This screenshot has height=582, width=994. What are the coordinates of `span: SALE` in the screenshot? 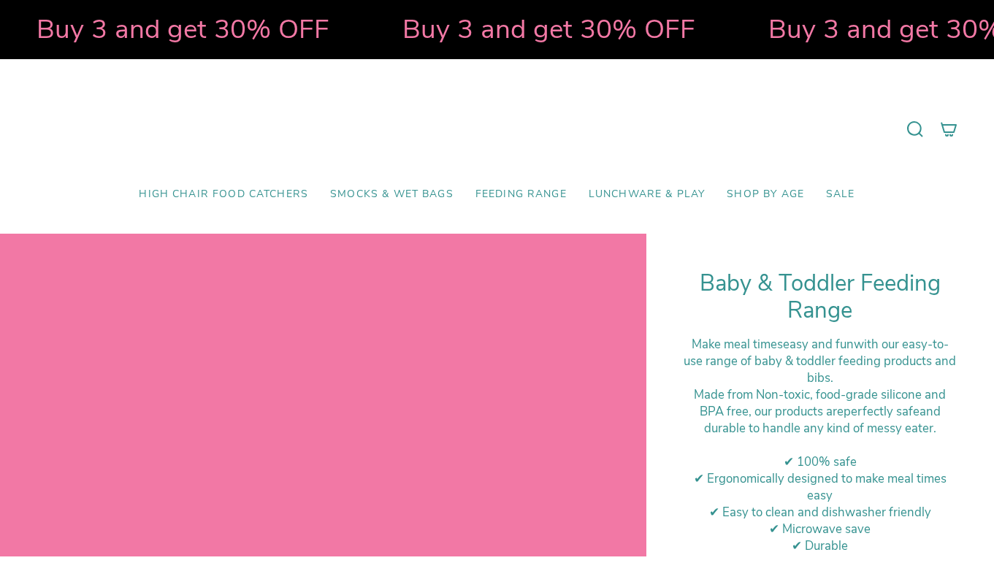 It's located at (841, 194).